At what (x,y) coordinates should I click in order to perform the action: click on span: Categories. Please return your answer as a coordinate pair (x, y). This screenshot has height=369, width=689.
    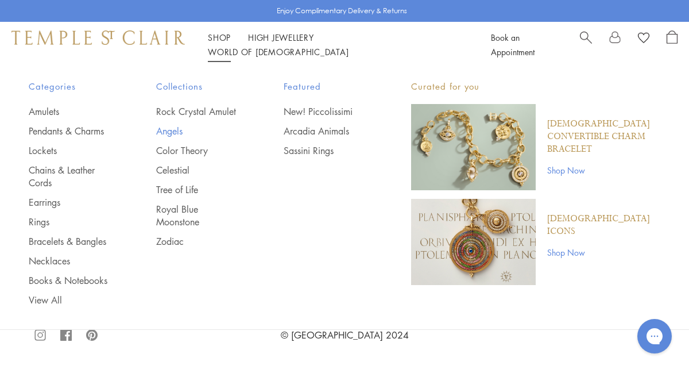
    Looking at the image, I should click on (69, 86).